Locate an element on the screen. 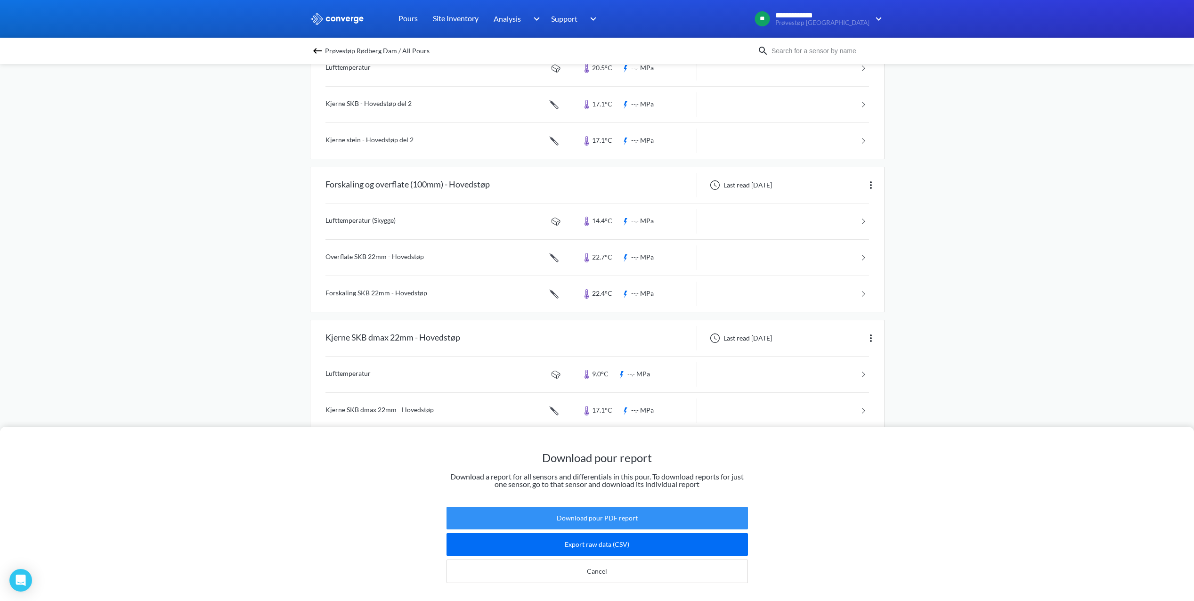 The width and height of the screenshot is (1194, 601). button: Cancel is located at coordinates (597, 571).